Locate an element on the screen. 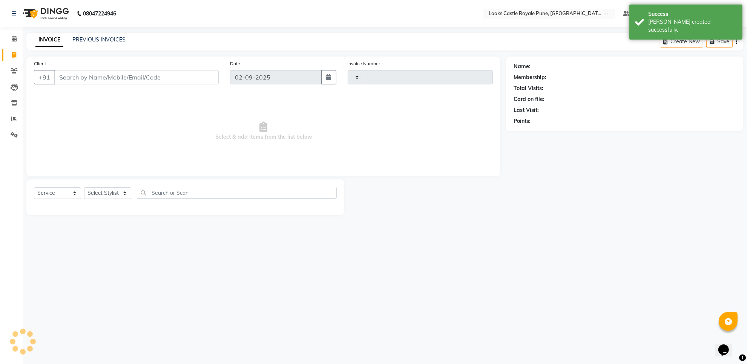 Image resolution: width=747 pixels, height=364 pixels. label: Date is located at coordinates (235, 64).